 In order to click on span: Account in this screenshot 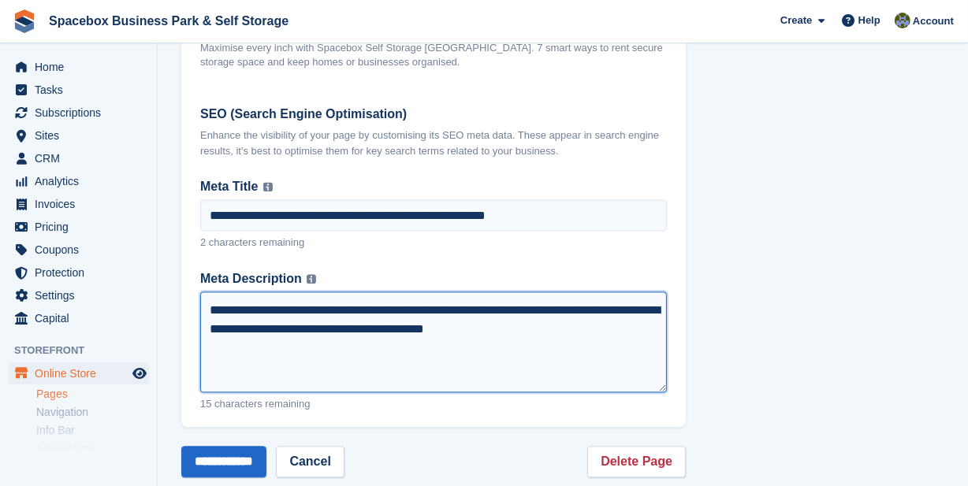, I will do `click(933, 21)`.